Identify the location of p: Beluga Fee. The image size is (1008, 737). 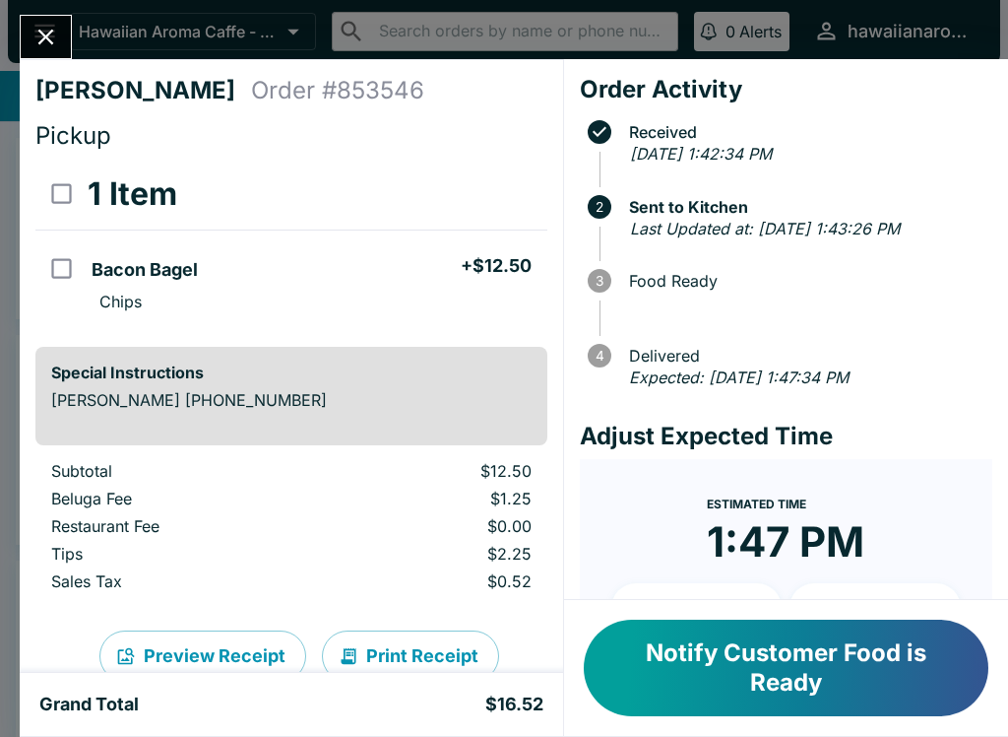
(181, 498).